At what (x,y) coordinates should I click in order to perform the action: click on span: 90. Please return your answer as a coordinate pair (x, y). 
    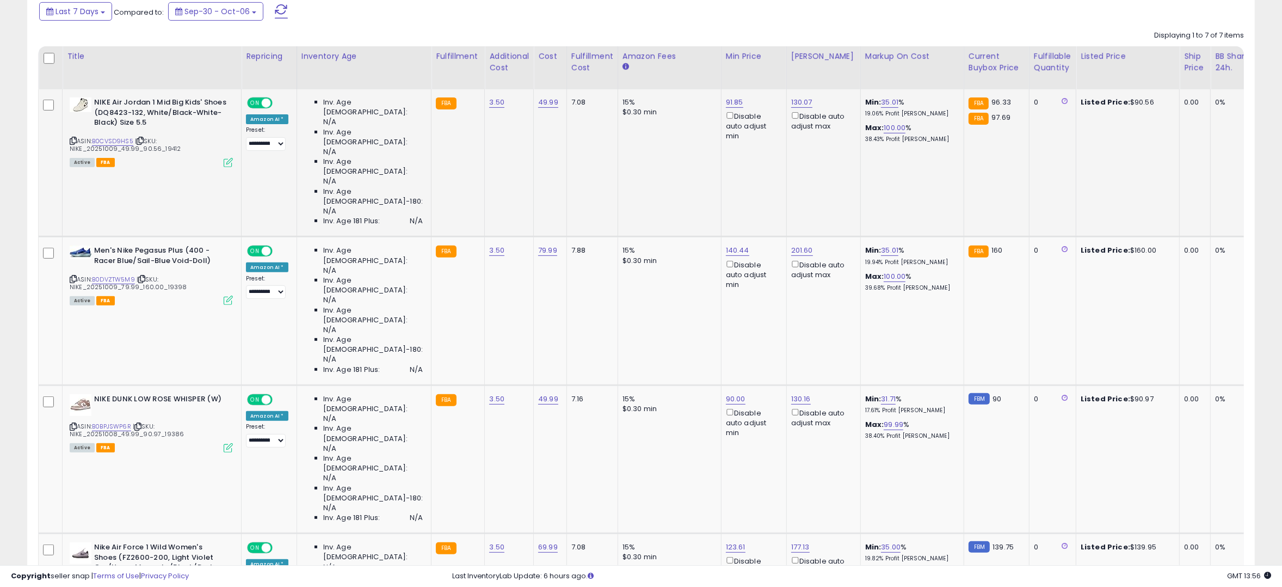
    Looking at the image, I should click on (997, 398).